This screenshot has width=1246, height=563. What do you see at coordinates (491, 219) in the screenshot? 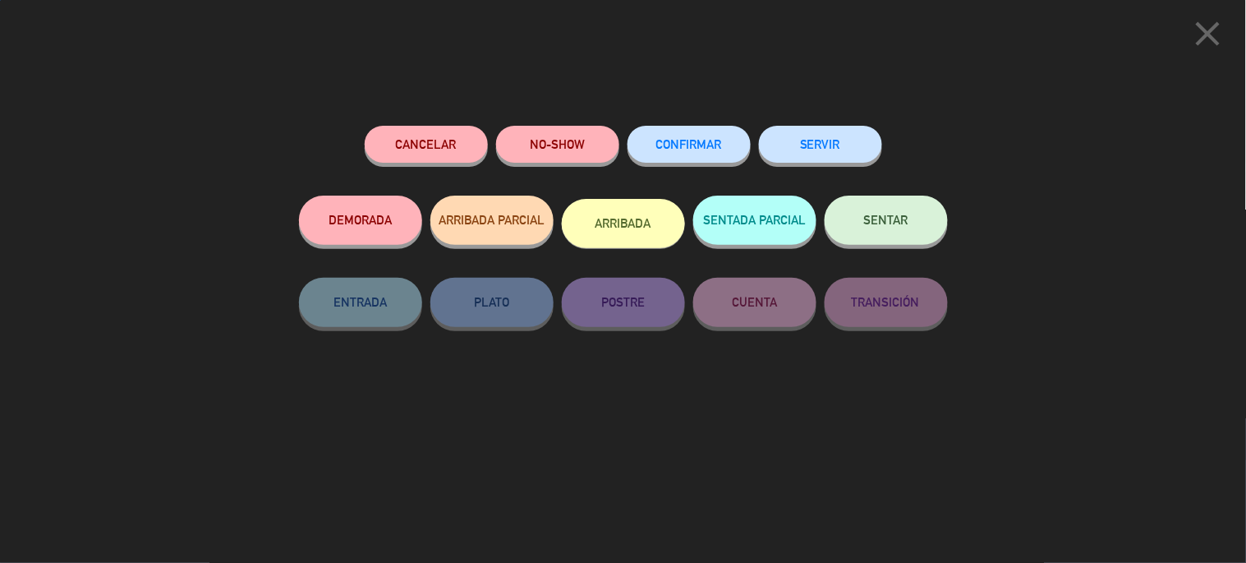
I see `span: ARRIBADA PARCIAL` at bounding box center [491, 219].